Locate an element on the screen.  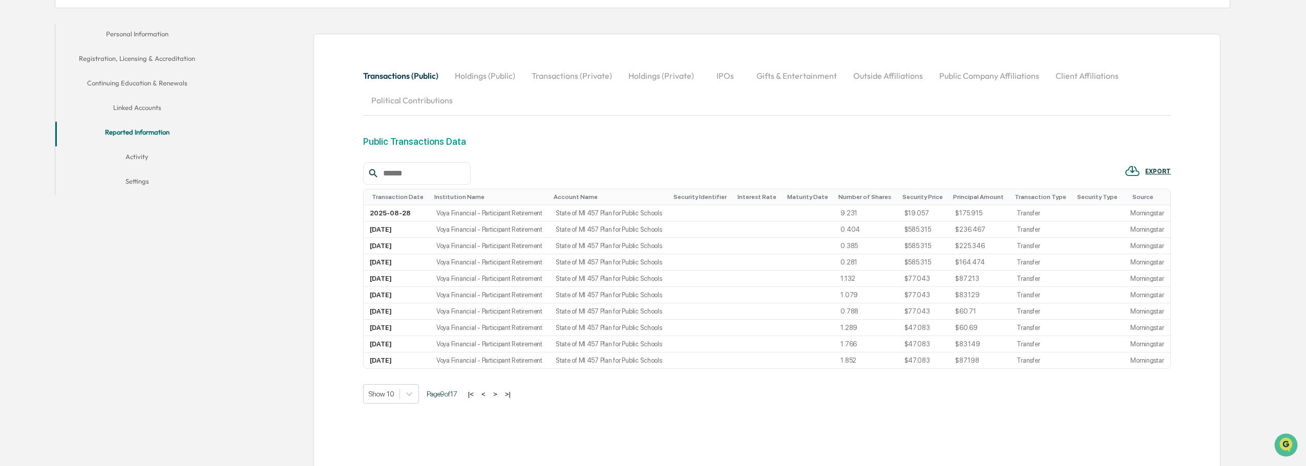
button: IPOs is located at coordinates (725, 76).